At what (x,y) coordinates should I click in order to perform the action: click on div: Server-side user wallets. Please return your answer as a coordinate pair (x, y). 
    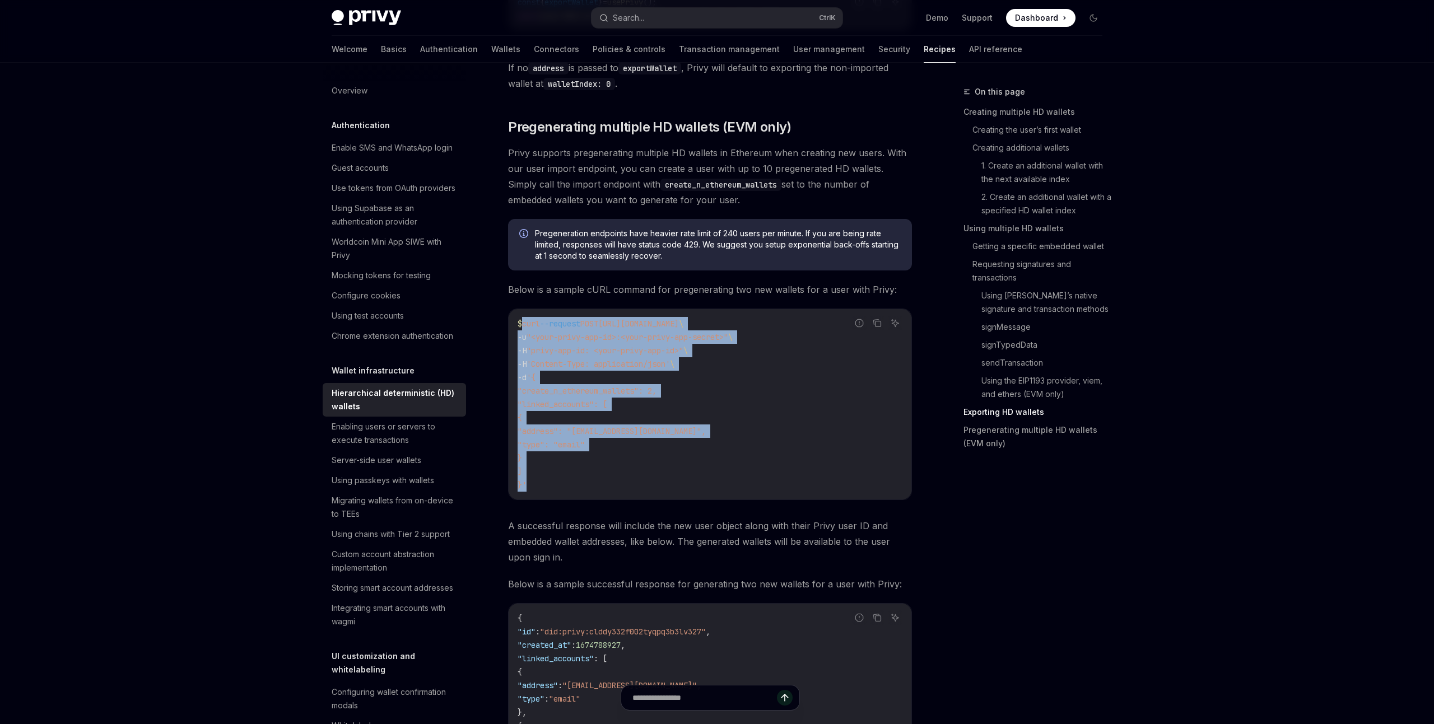
    Looking at the image, I should click on (376, 461).